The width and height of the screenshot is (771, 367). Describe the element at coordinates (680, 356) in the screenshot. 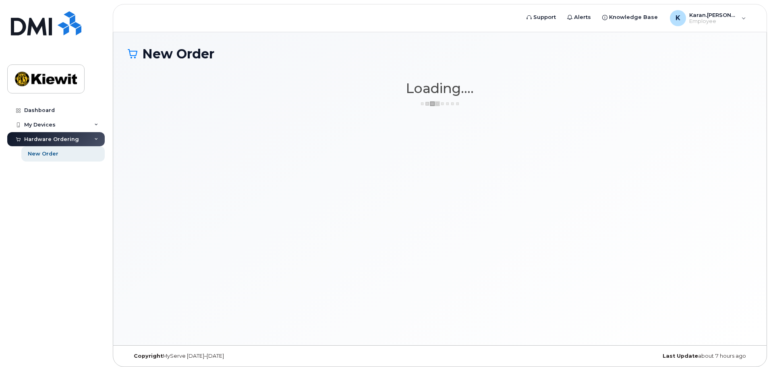

I see `strong: Last Update` at that location.